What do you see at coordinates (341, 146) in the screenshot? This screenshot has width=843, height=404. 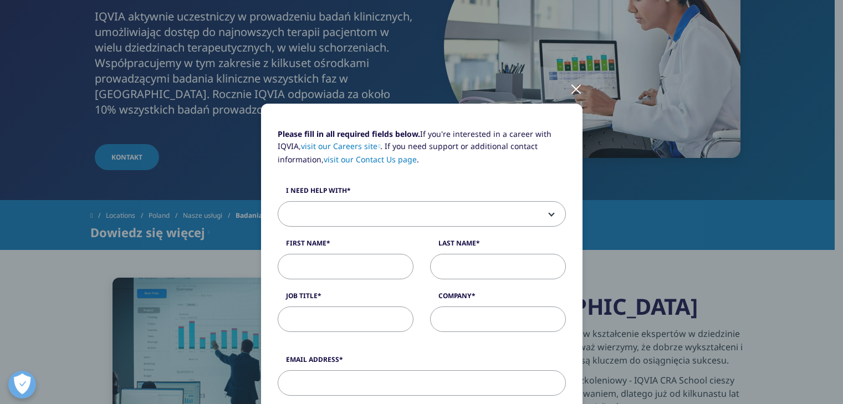 I see `a: visit our Careers site` at bounding box center [341, 146].